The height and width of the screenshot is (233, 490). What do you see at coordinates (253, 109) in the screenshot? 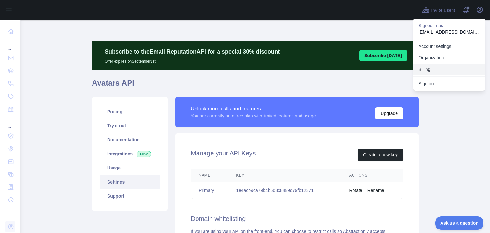
I see `div: Unlock more calls and features` at bounding box center [253, 109].